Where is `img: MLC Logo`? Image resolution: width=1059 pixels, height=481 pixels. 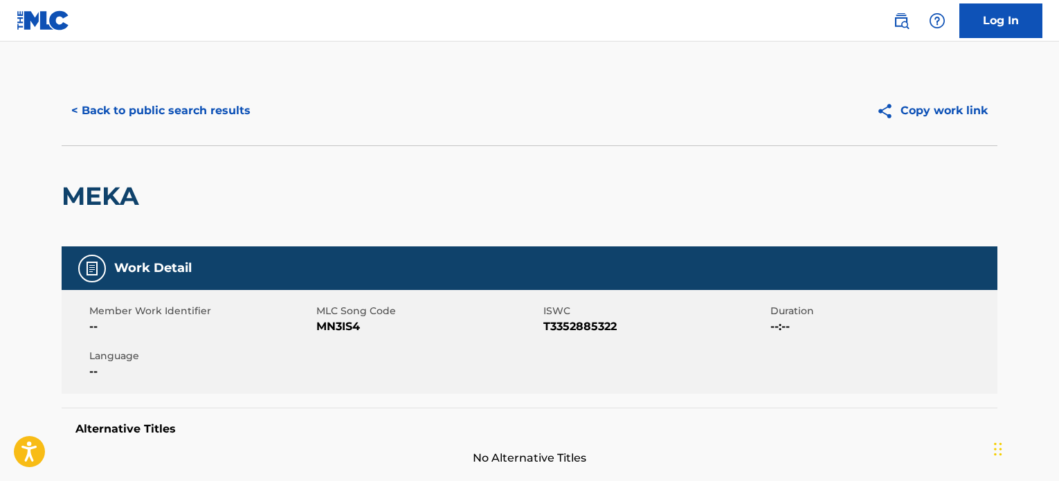
img: MLC Logo is located at coordinates (43, 20).